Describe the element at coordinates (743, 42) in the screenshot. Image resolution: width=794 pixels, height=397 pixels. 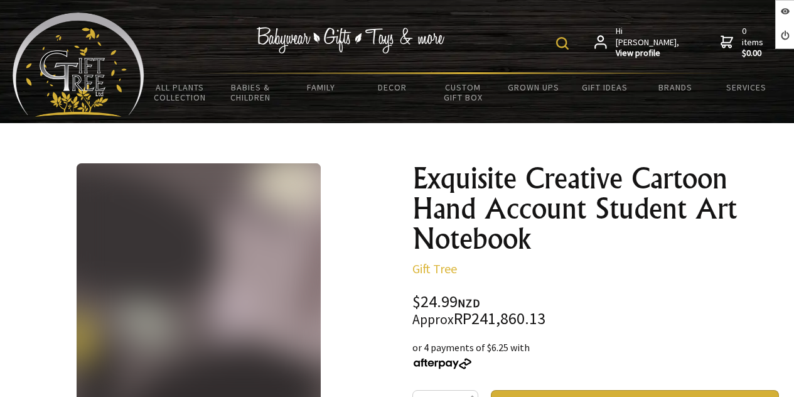
I see `a: 0 items$0.00` at that location.